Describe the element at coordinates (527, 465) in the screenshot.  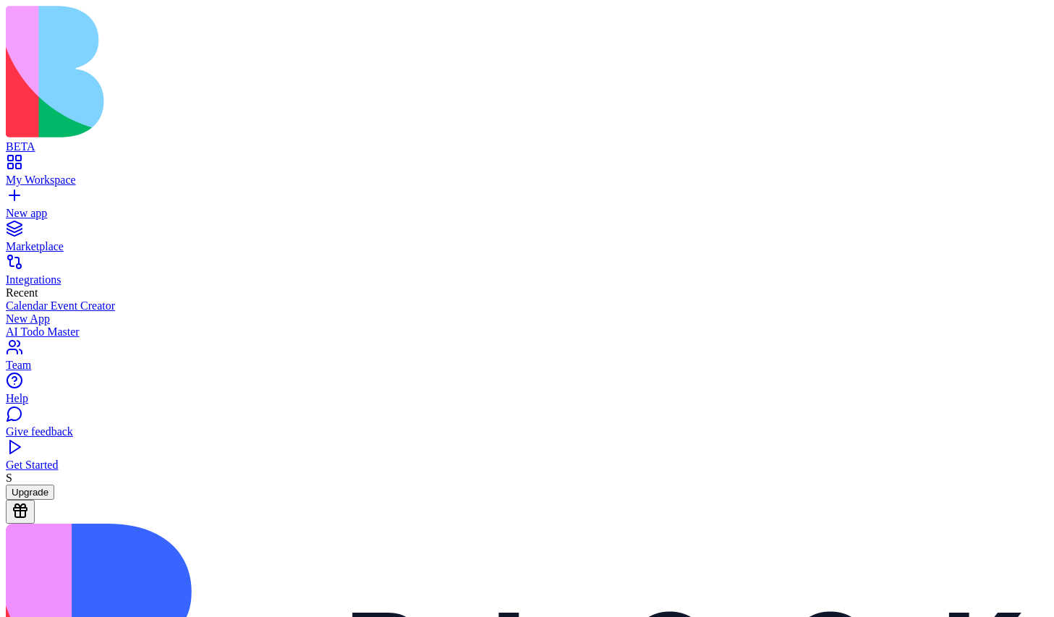
I see `div: Get Started` at that location.